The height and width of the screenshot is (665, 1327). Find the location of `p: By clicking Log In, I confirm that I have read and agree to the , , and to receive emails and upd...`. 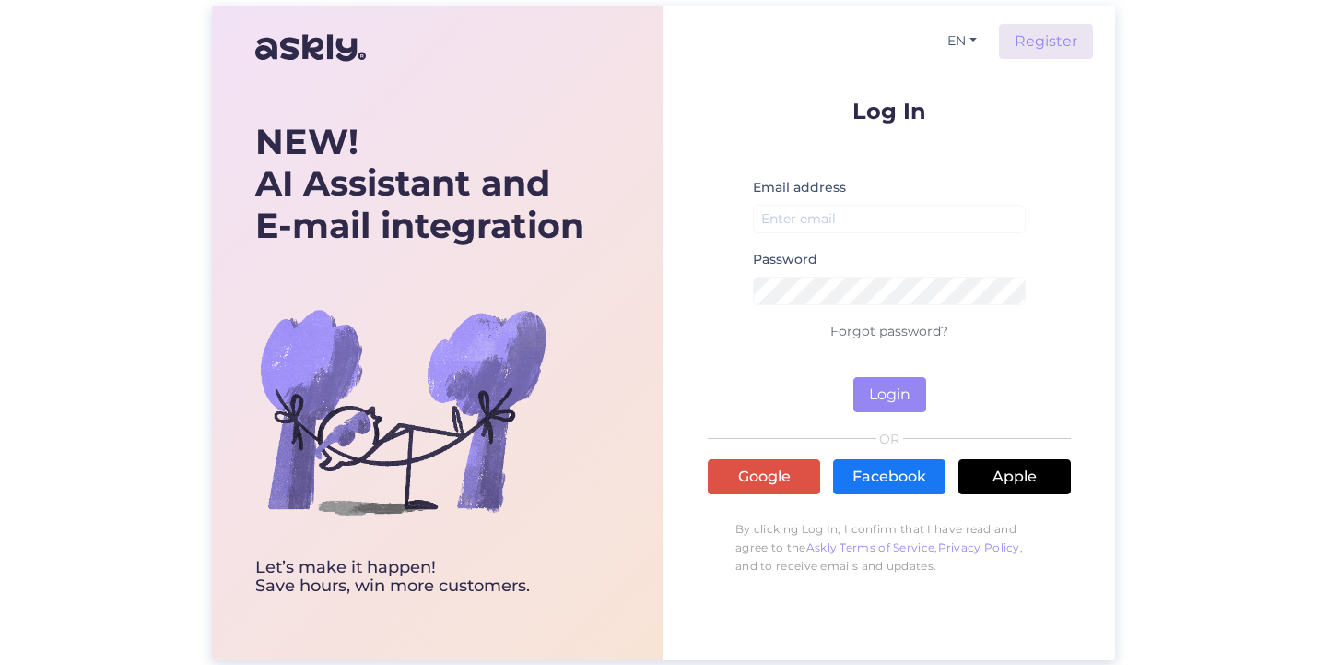

p: By clicking Log In, I confirm that I have read and agree to the , , and to receive emails and upd... is located at coordinates (890, 548).